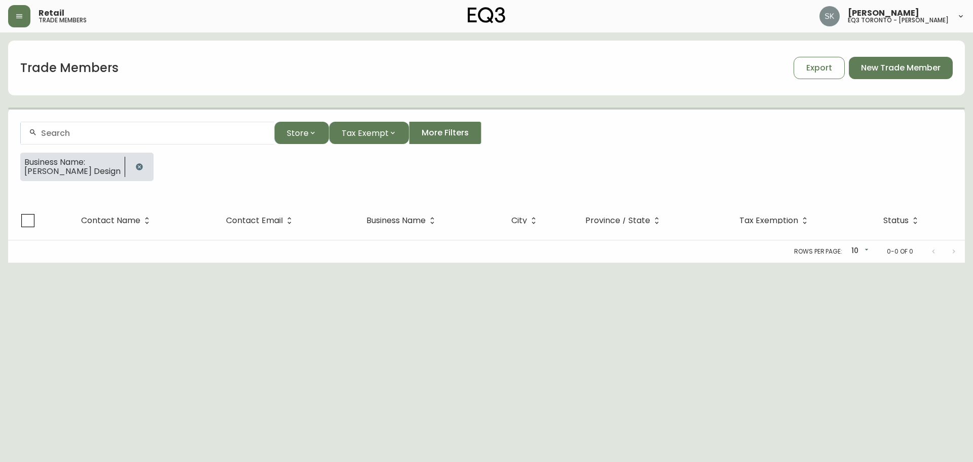  Describe the element at coordinates (900, 251) in the screenshot. I see `p: 0-0 of 0` at that location.